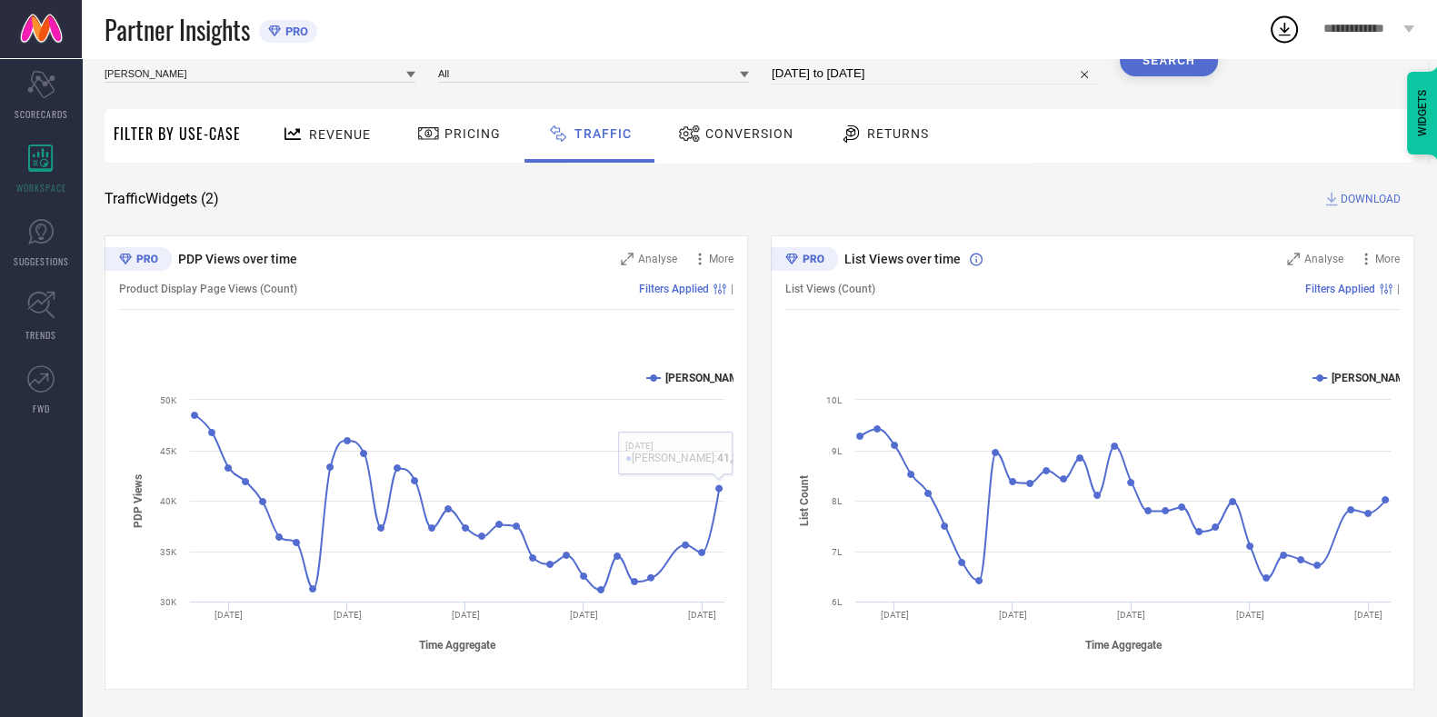  I want to click on span: Traffic, so click(603, 134).